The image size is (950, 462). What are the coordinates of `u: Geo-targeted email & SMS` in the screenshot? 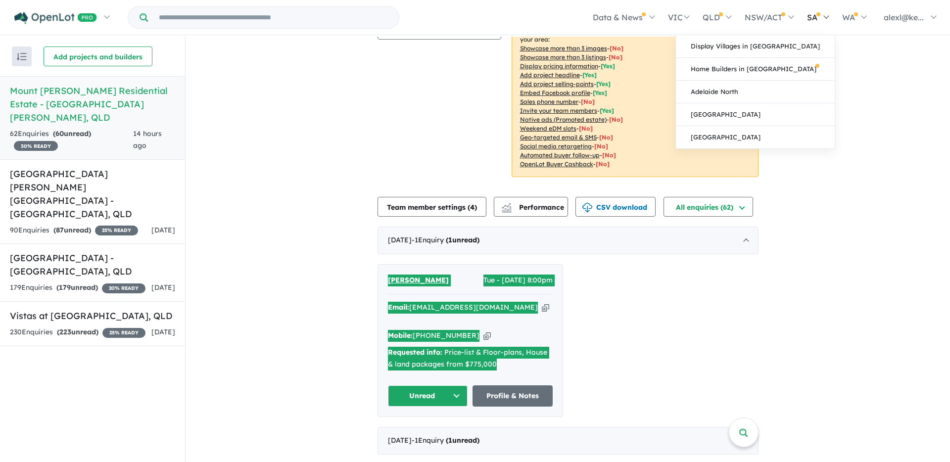 It's located at (558, 137).